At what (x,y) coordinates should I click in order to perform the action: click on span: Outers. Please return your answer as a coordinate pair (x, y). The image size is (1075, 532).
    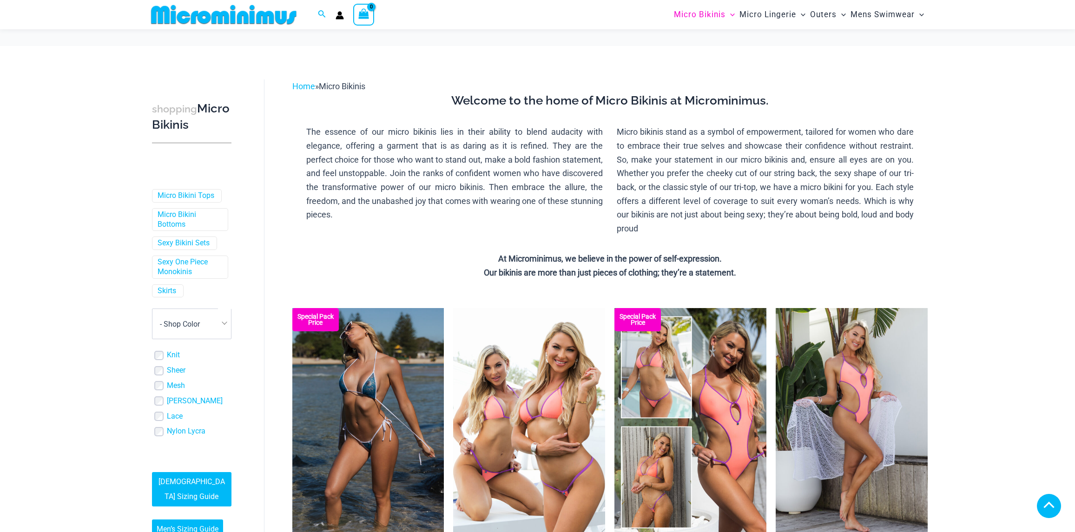
    Looking at the image, I should click on (823, 14).